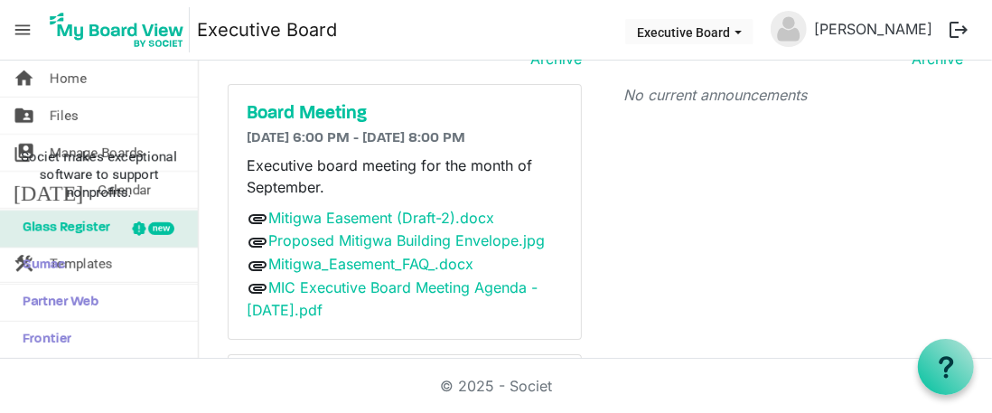 Image resolution: width=992 pixels, height=413 pixels. Describe the element at coordinates (789, 29) in the screenshot. I see `img: no-profile-picture.svg` at that location.